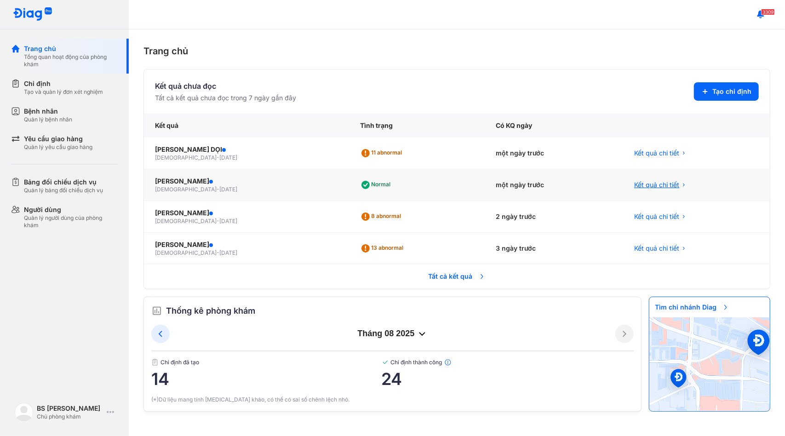  Describe the element at coordinates (266, 379) in the screenshot. I see `span: 14` at that location.